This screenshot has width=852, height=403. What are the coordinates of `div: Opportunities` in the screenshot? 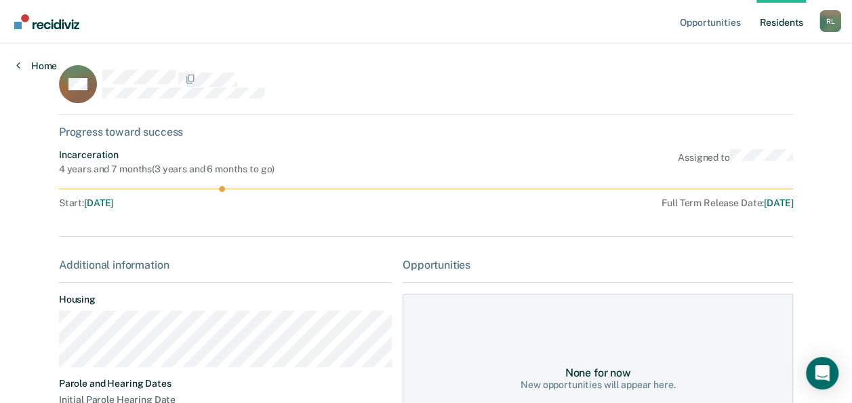 It's located at (598, 264).